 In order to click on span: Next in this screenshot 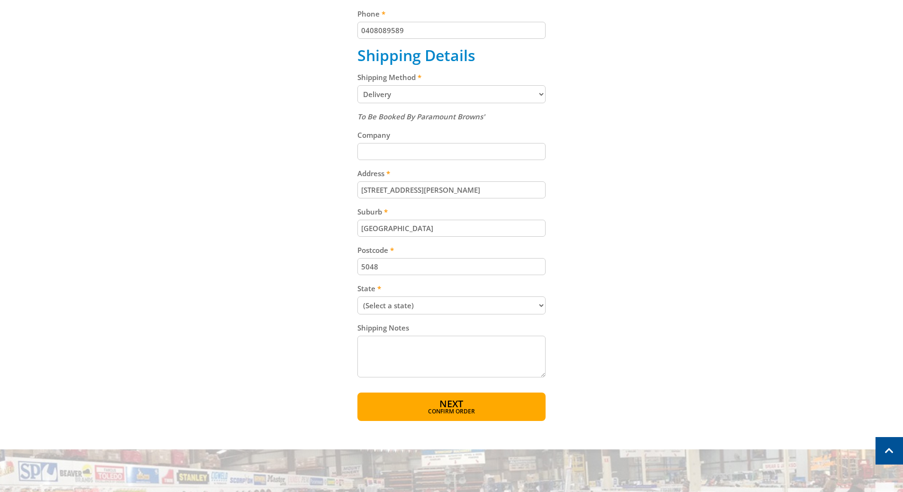, I will do `click(451, 404)`.